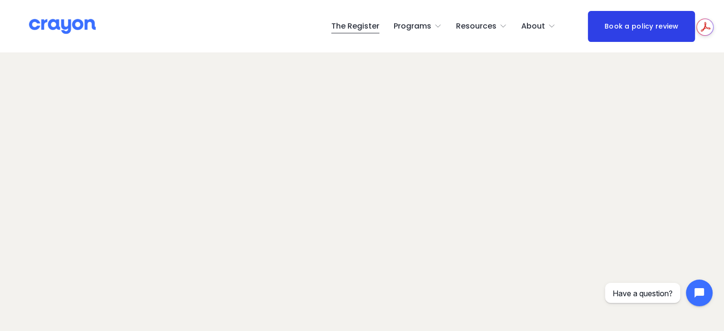  Describe the element at coordinates (355, 26) in the screenshot. I see `a: The Register` at that location.